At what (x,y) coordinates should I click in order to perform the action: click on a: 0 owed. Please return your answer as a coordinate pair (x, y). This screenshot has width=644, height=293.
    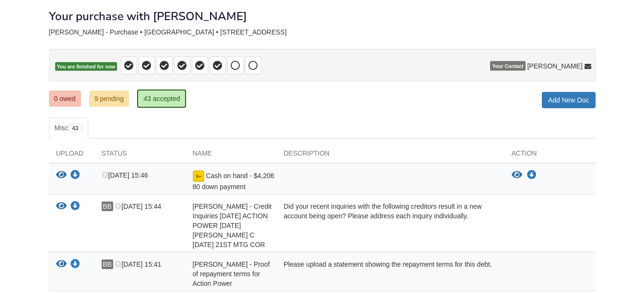
    Looking at the image, I should click on (65, 99).